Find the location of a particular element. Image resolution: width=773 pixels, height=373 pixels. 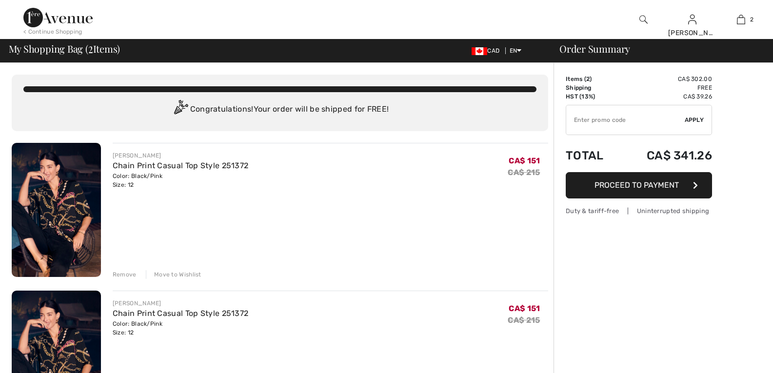

div: Remove is located at coordinates (124, 275).